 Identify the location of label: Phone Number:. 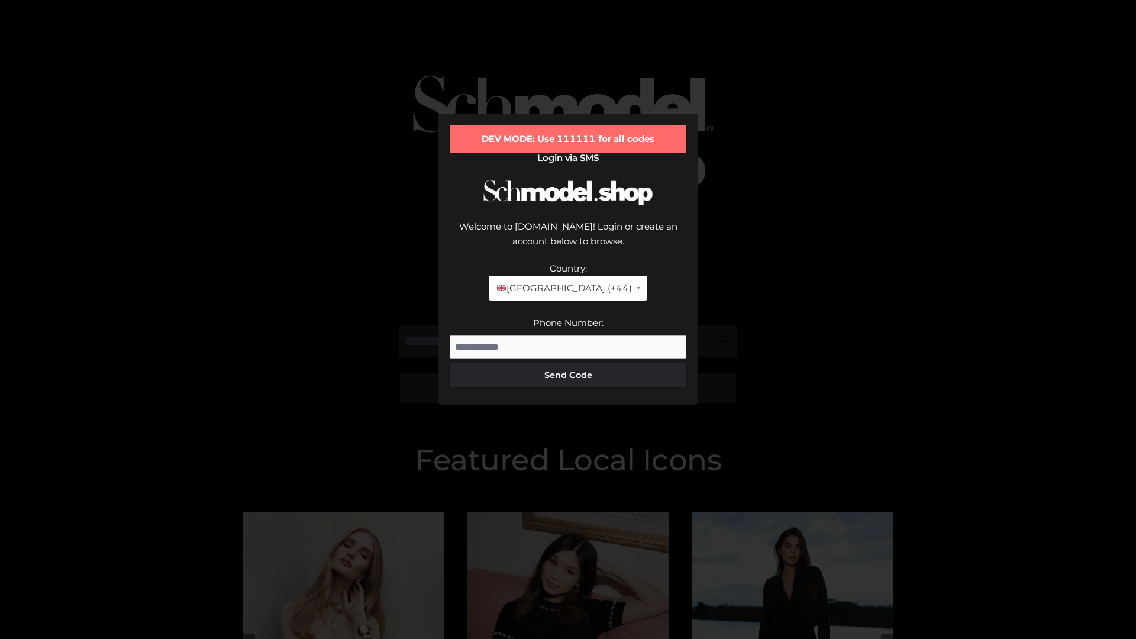
(568, 322).